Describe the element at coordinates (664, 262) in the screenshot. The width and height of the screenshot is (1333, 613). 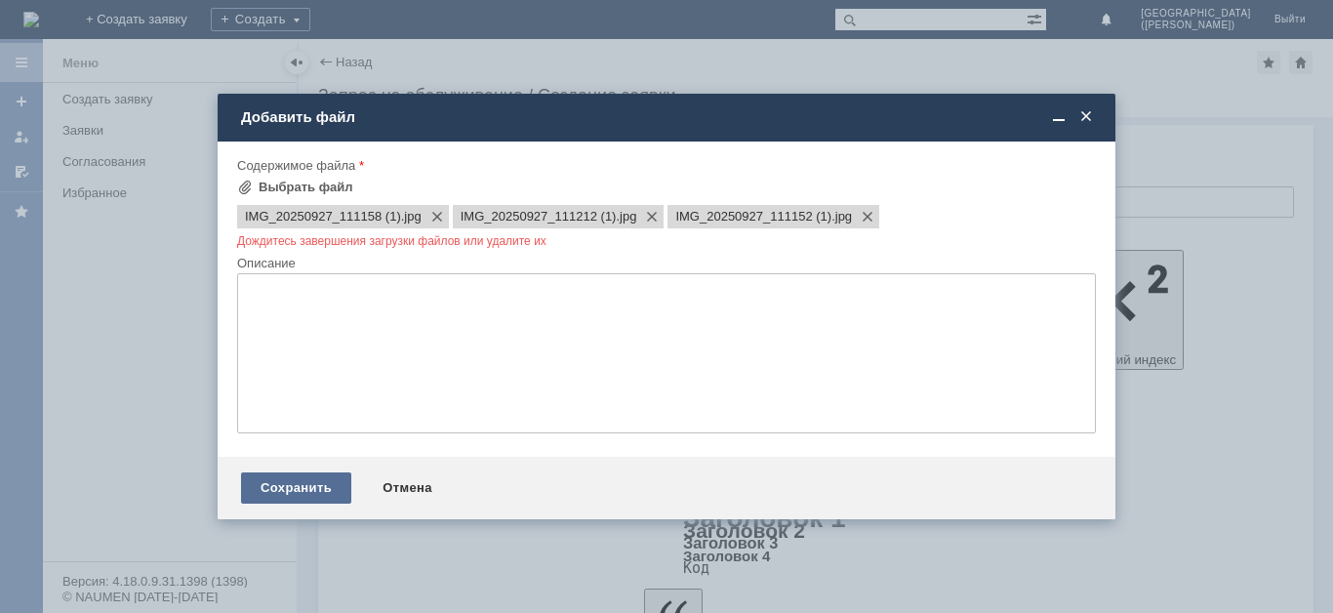
I see `div: Описание` at that location.